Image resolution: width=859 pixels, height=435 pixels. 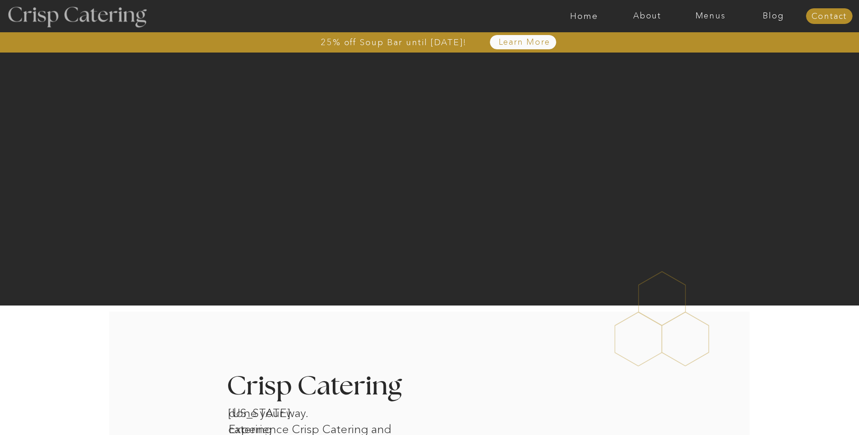 I want to click on nav: About, so click(x=647, y=16).